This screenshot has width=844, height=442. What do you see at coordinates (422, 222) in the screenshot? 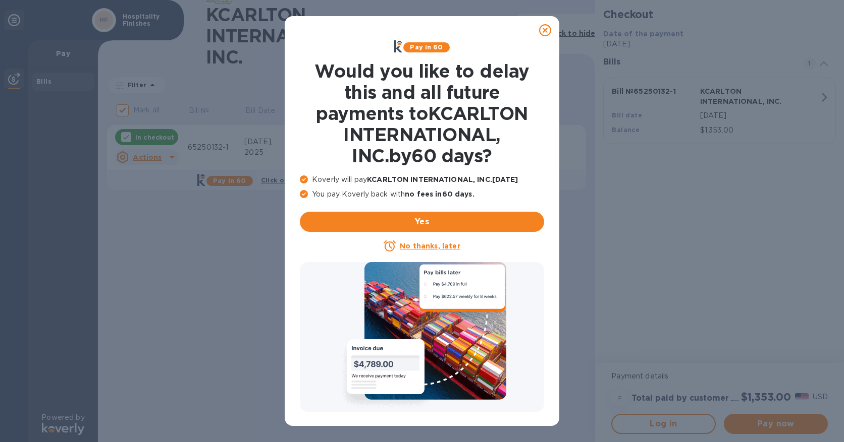
I see `span: Yes` at bounding box center [422, 222].